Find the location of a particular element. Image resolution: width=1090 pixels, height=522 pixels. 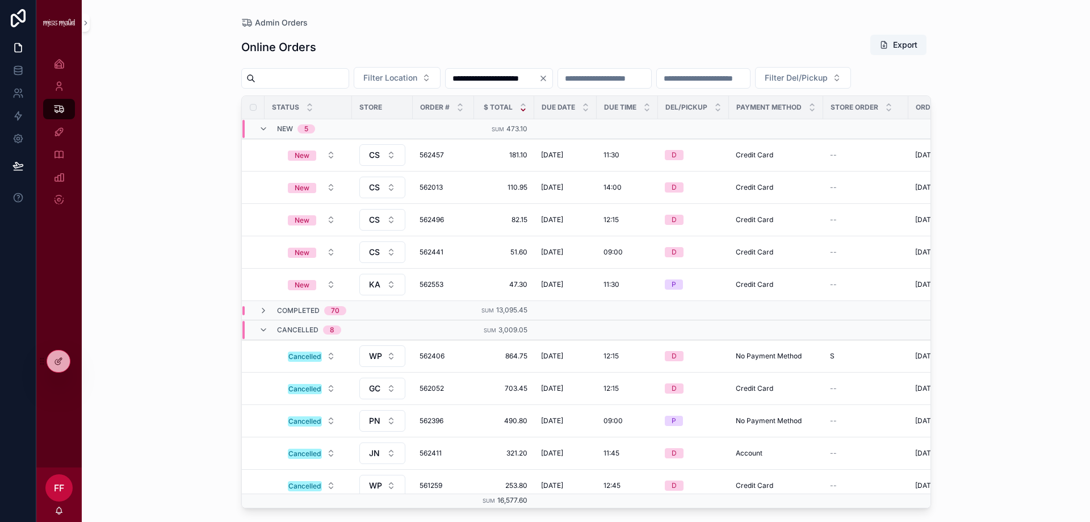

a: Account is located at coordinates (776, 453).